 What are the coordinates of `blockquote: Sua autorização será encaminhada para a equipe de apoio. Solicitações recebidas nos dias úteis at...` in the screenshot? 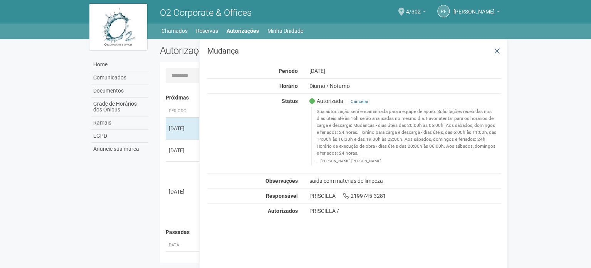 It's located at (406, 136).